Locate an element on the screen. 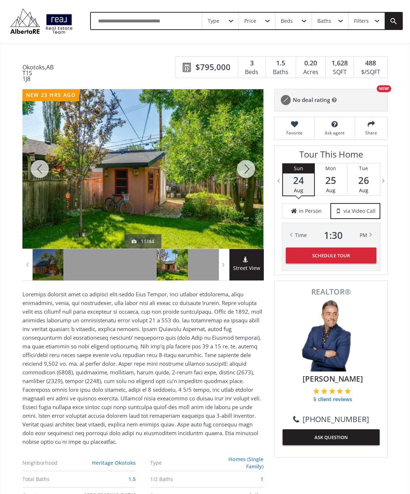  img: rating icon is located at coordinates (285, 100).